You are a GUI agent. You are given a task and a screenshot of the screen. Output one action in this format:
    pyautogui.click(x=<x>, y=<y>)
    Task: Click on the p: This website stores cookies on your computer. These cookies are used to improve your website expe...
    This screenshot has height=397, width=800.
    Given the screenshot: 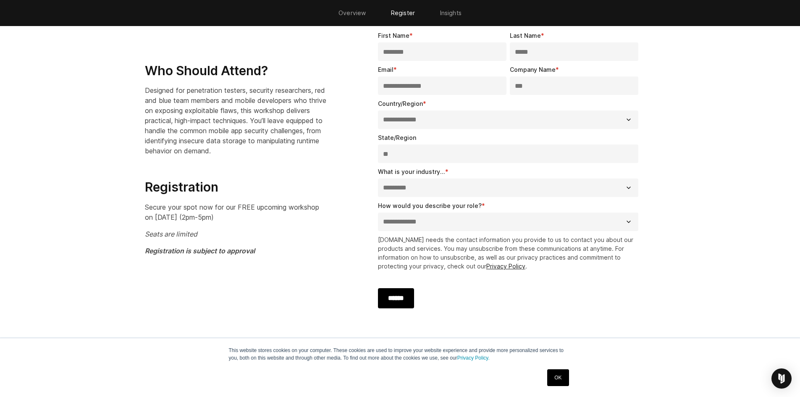 What is the action you would take?
    pyautogui.click(x=400, y=354)
    